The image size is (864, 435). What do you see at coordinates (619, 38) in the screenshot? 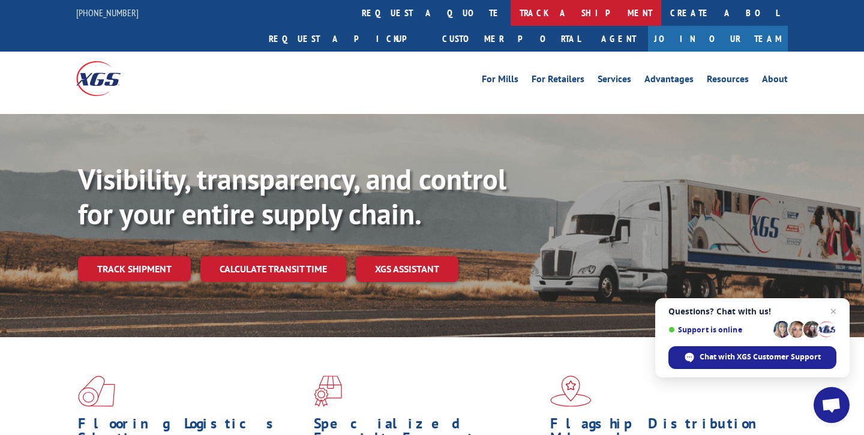
I see `a: Agent` at bounding box center [619, 38].